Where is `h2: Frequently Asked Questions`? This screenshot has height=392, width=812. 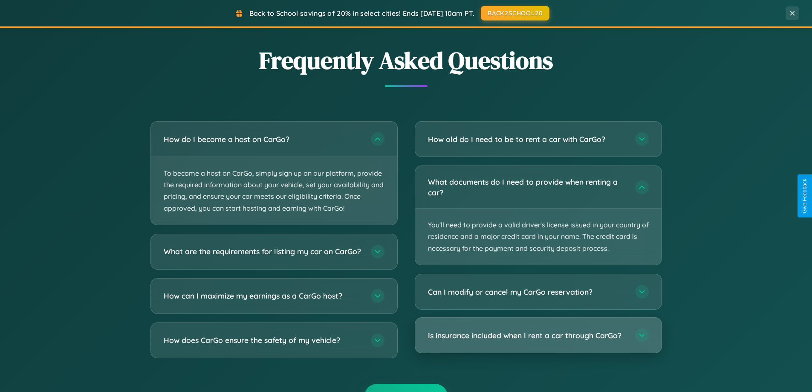 h2: Frequently Asked Questions is located at coordinates (406, 60).